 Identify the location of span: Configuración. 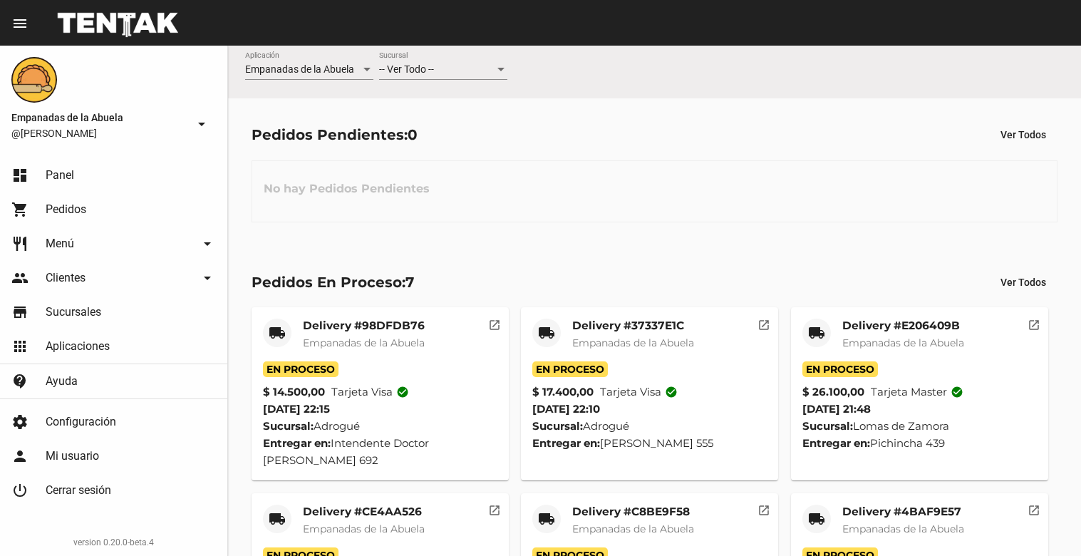
(81, 422).